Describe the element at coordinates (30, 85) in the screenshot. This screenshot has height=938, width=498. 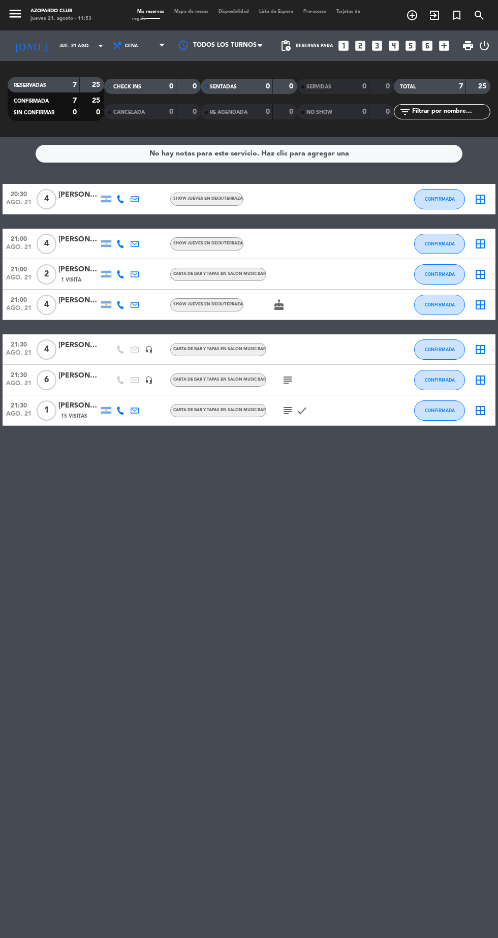
I see `span: RESERVADAS` at that location.